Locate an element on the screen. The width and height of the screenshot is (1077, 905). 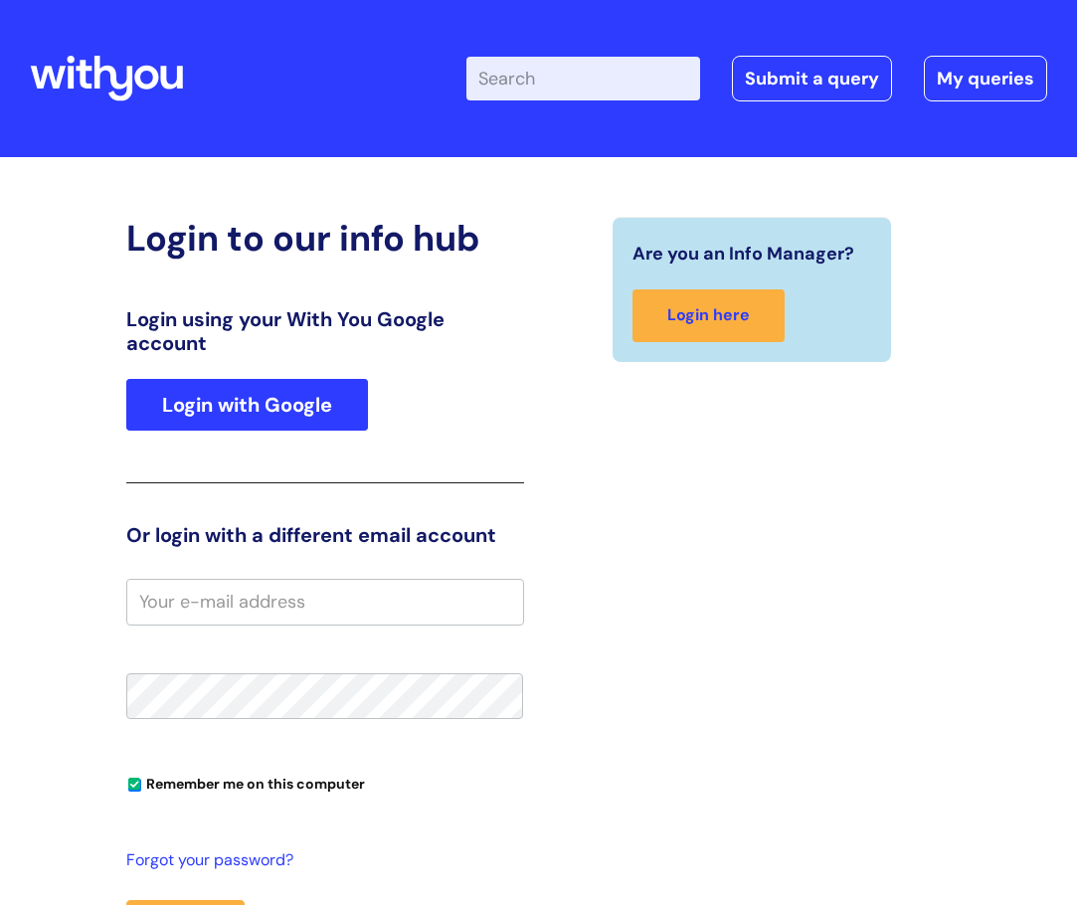
h3: Or login with a different email account is located at coordinates (325, 535).